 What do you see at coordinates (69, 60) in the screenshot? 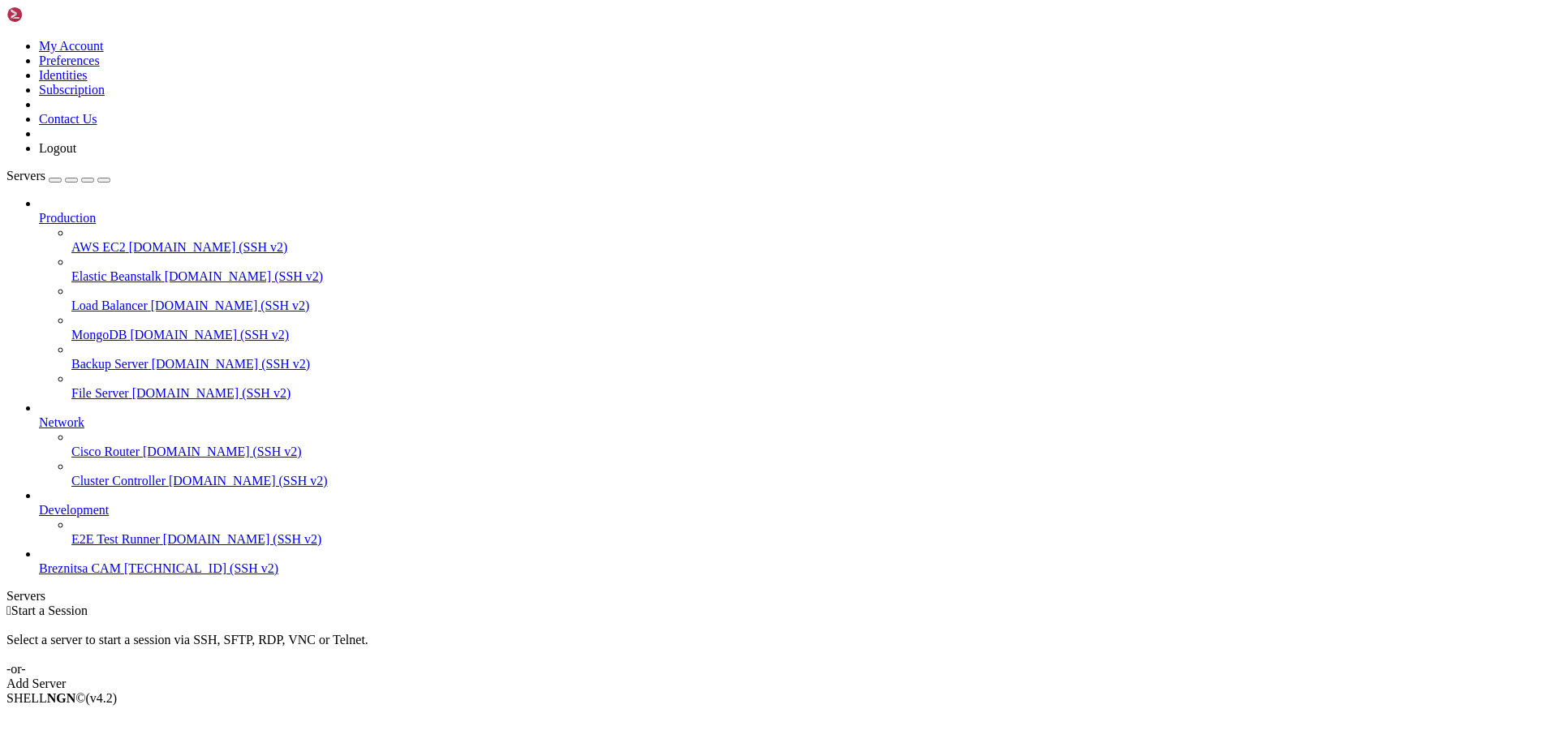
I see `a: Preferences` at bounding box center [69, 60].